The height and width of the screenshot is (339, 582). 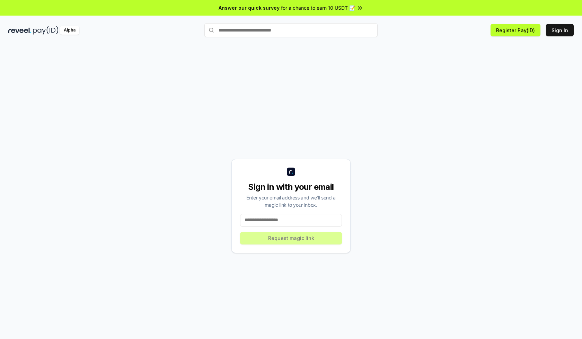 What do you see at coordinates (318, 8) in the screenshot?
I see `span: for a chance to earn 10 USDT 📝` at bounding box center [318, 8].